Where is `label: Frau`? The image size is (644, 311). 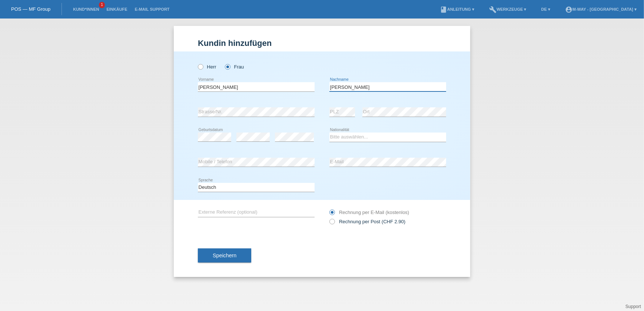
label: Frau is located at coordinates (234, 67).